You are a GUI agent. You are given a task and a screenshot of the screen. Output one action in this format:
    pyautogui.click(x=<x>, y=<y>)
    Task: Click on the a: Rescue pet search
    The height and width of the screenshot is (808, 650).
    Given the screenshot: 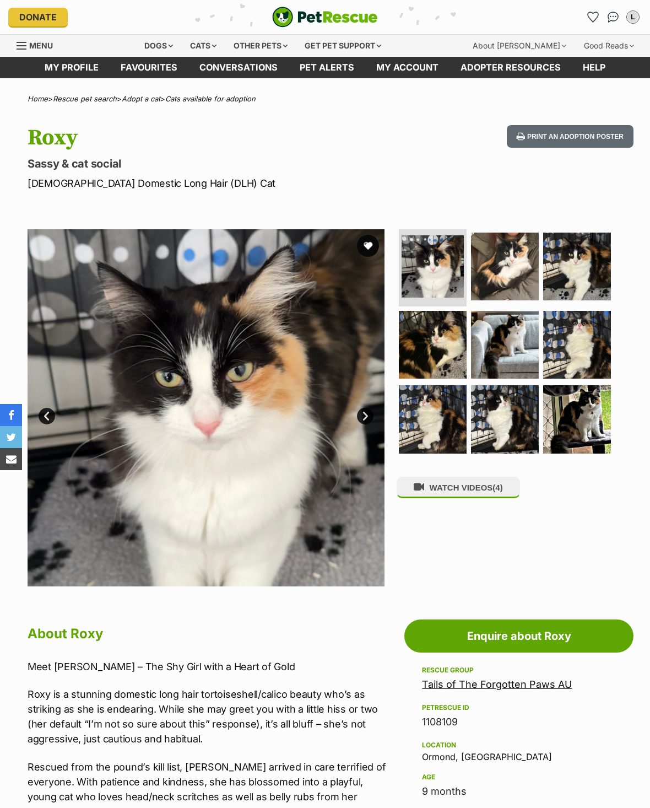 What is the action you would take?
    pyautogui.click(x=85, y=99)
    